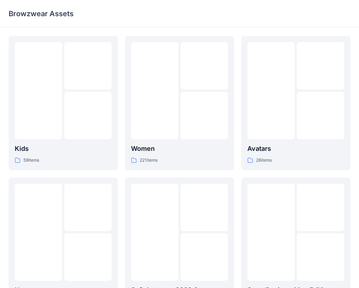 This screenshot has height=288, width=359. What do you see at coordinates (31, 160) in the screenshot?
I see `p: 59 items` at bounding box center [31, 160].